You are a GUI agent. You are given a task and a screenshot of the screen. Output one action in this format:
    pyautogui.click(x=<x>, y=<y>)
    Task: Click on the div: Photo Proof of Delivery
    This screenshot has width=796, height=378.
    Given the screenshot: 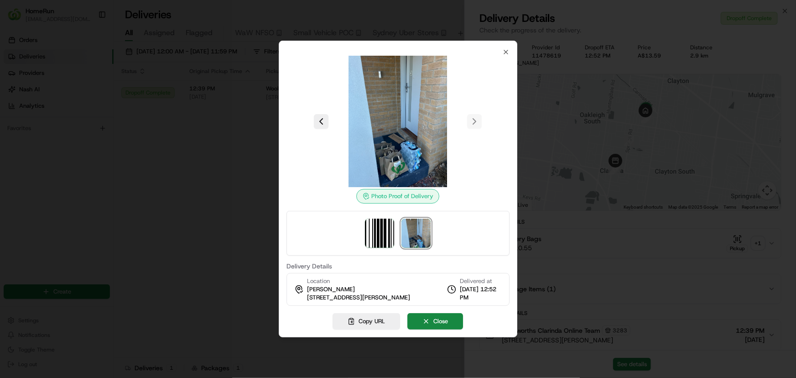 What is the action you would take?
    pyautogui.click(x=398, y=196)
    